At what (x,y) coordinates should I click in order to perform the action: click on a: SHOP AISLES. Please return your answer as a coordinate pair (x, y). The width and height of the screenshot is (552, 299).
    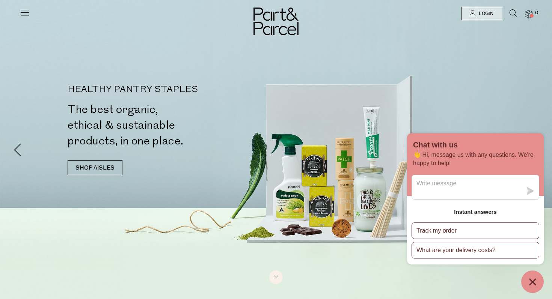
    Looking at the image, I should click on (95, 168).